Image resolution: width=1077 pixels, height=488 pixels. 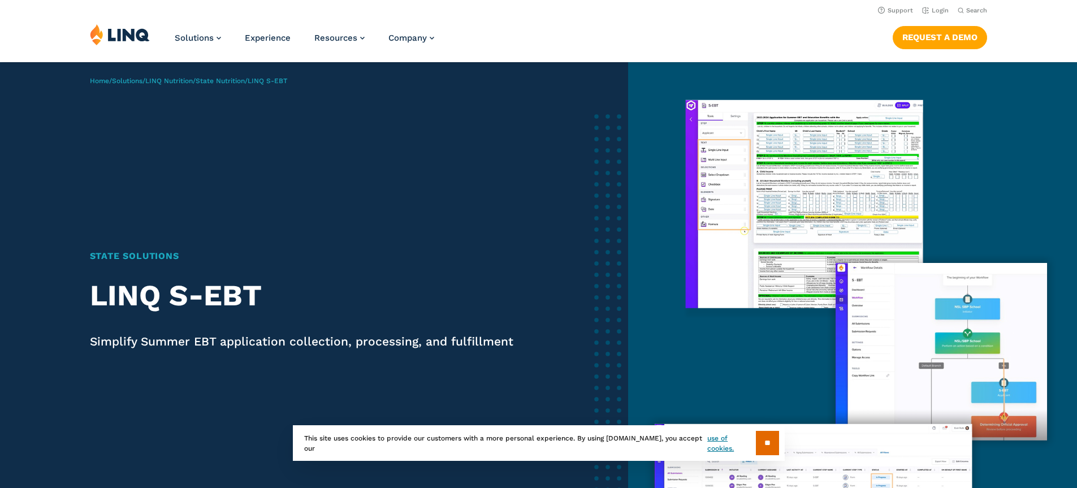 I want to click on a: Support, so click(x=895, y=10).